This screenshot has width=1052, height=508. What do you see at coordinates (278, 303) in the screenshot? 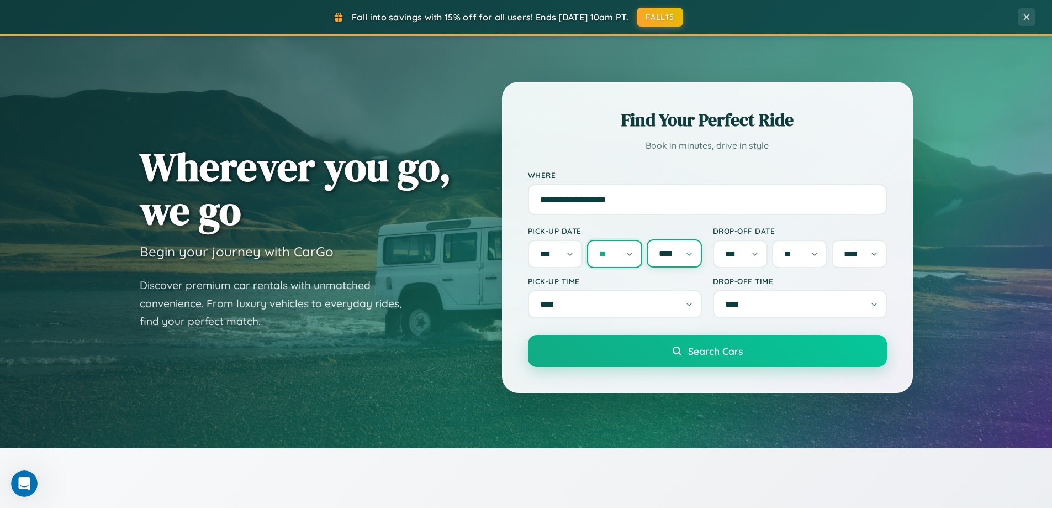
I see `p: Discover premium car rentals with unmatched convenience. From luxury vehicles to everyday rides, ...` at bounding box center [278, 303].